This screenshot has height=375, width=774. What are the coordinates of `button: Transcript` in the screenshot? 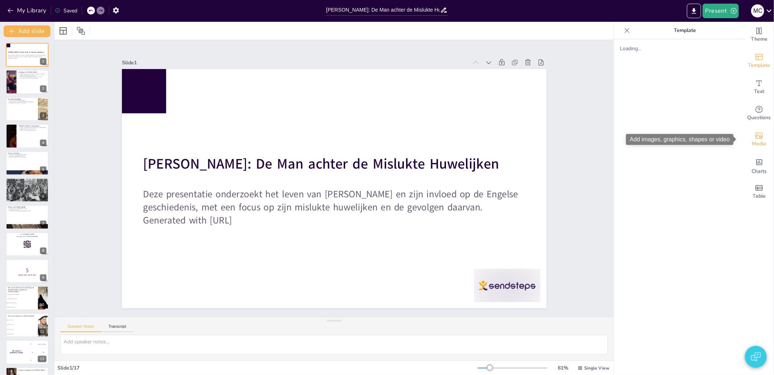 It's located at (117, 328).